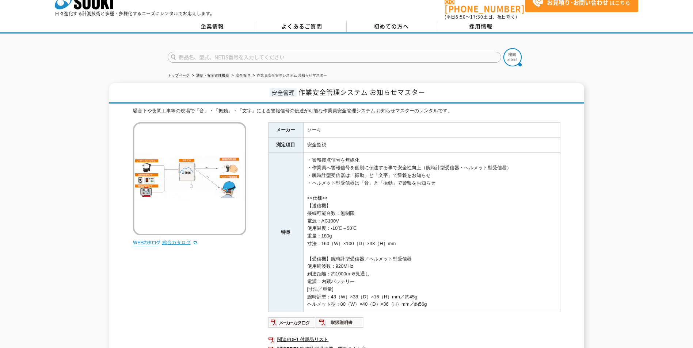  What do you see at coordinates (292, 324) in the screenshot?
I see `a: メーカーカタログ` at bounding box center [292, 324].